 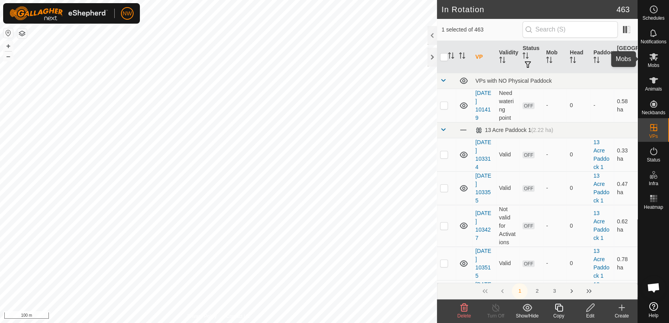 I want to click on td: 1 ha, so click(x=626, y=297).